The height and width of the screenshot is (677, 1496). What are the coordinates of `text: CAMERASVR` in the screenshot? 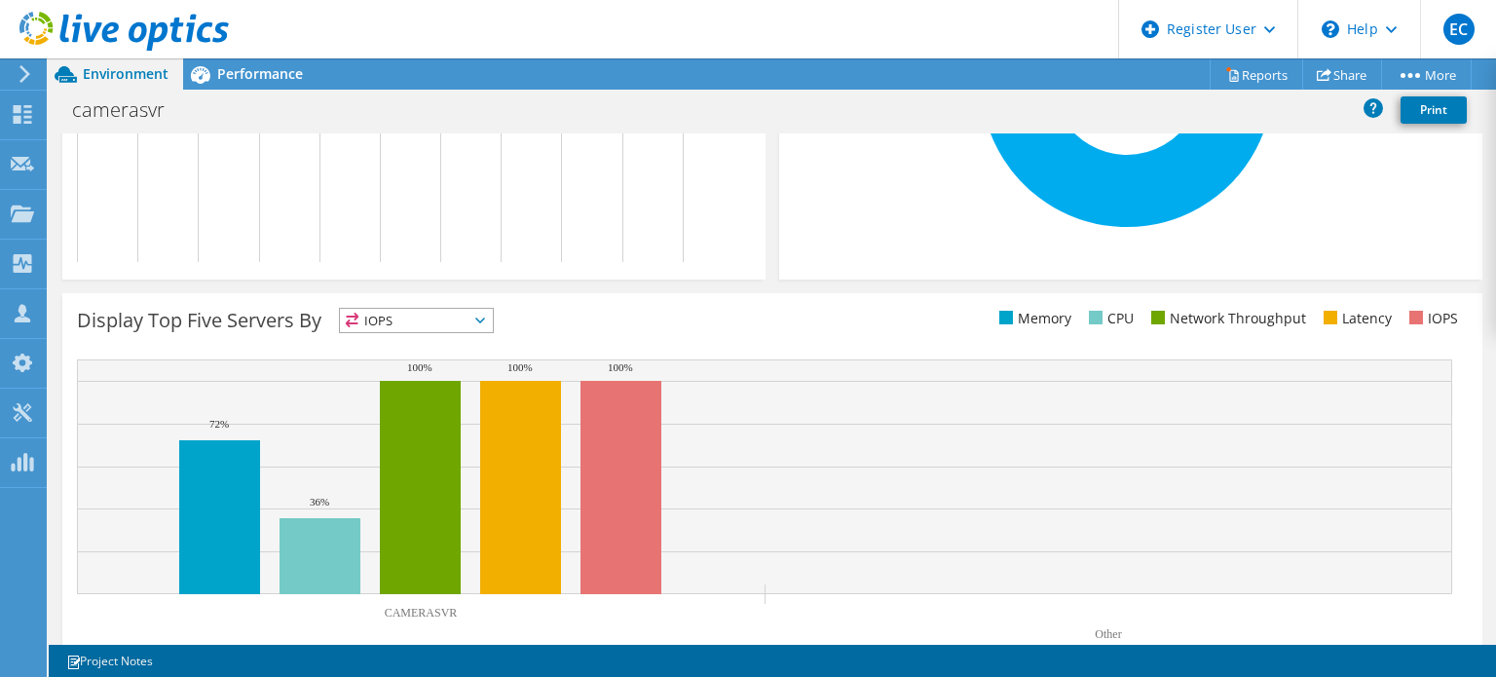 It's located at (421, 613).